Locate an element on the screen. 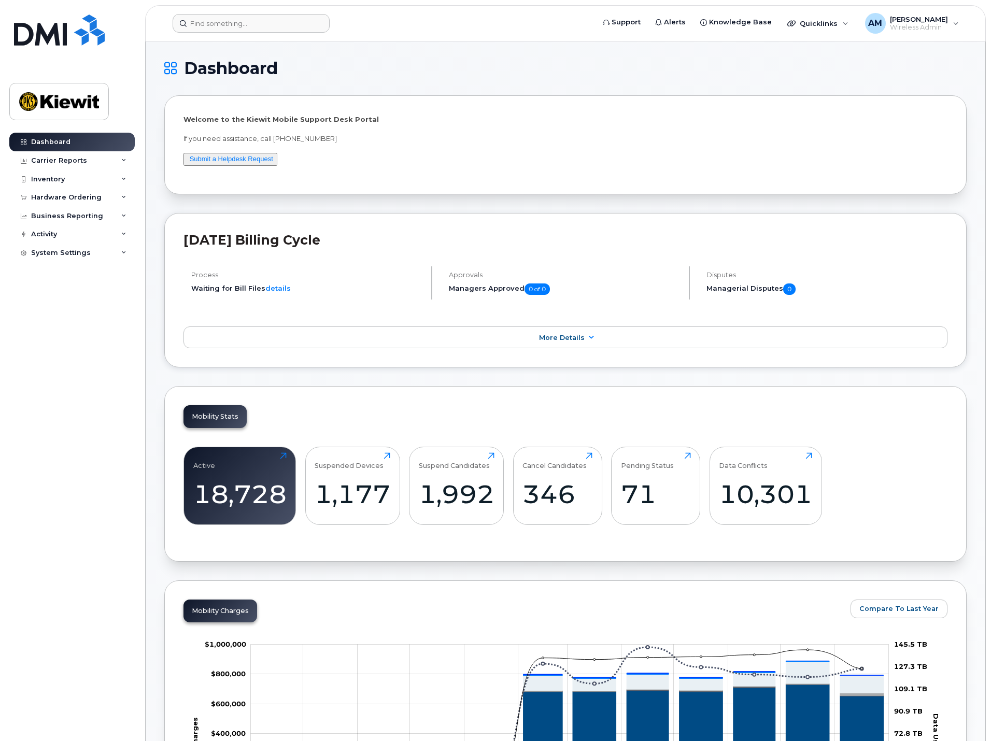 The image size is (991, 741). button: Compare To Last Year is located at coordinates (899, 609).